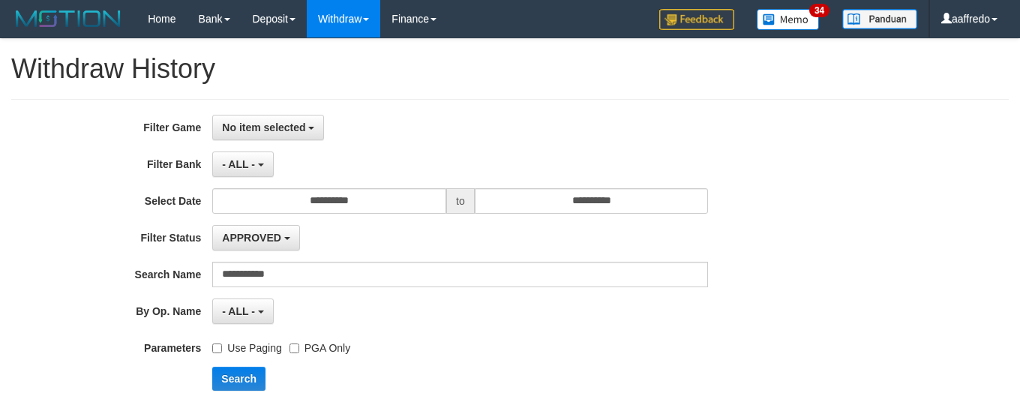  What do you see at coordinates (68, 19) in the screenshot?
I see `img: MOTION_logo.png` at bounding box center [68, 19].